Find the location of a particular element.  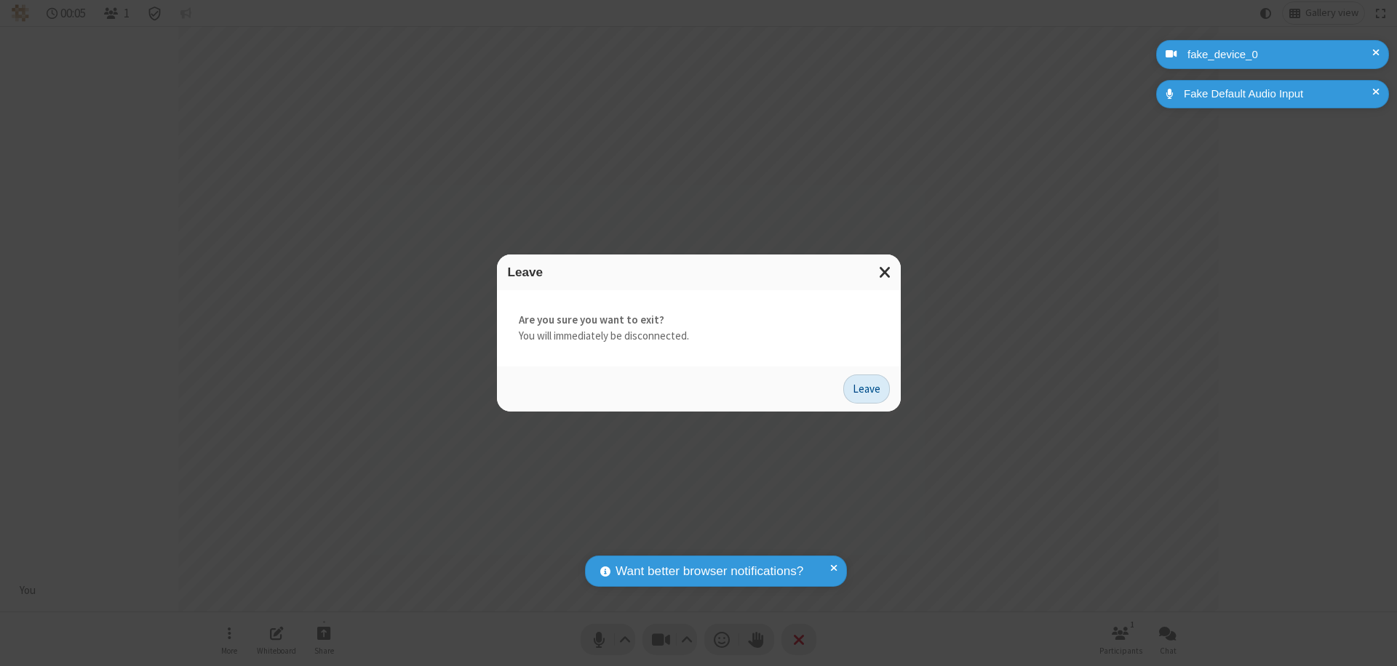

span: Want better browser notifications? is located at coordinates (709, 572).